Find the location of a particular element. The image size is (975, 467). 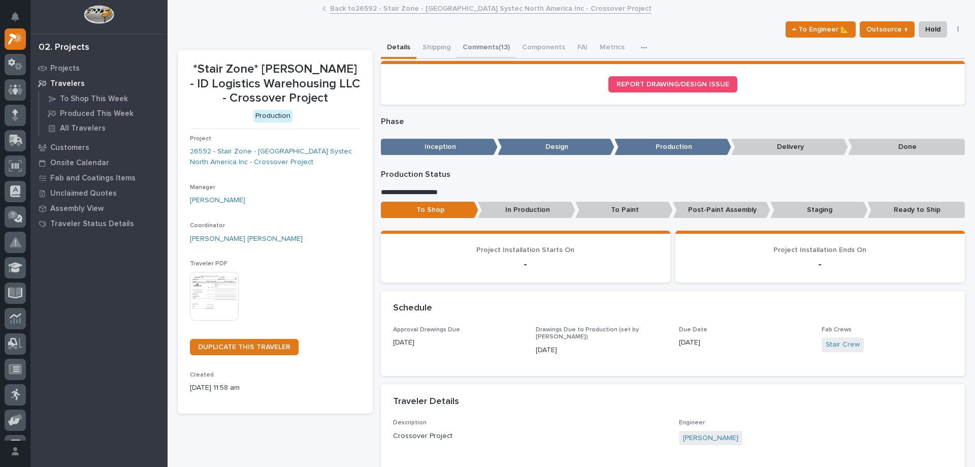

a: Traveler Status Details is located at coordinates (99, 223).